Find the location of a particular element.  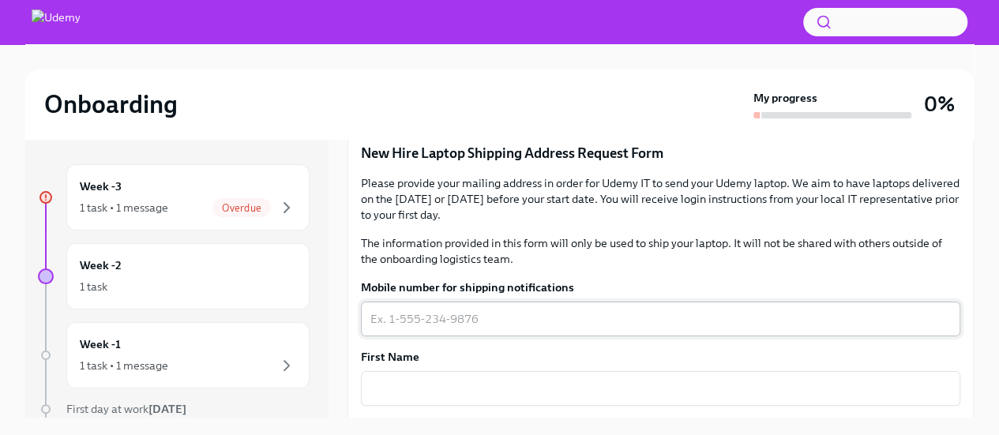

p: New Hire Laptop Shipping Address Request Form is located at coordinates (660, 153).